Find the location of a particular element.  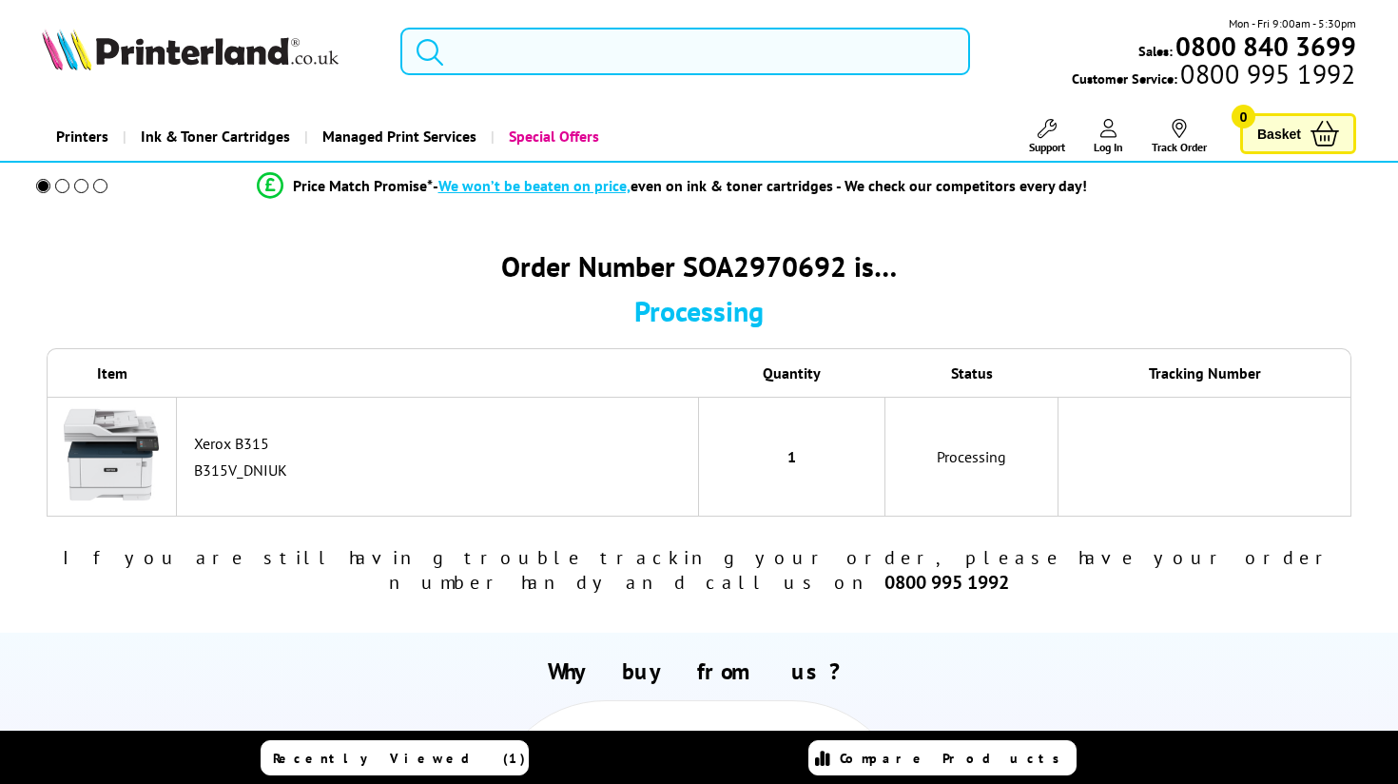

div: Order Number SOA2970692 is… is located at coordinates (699, 265).